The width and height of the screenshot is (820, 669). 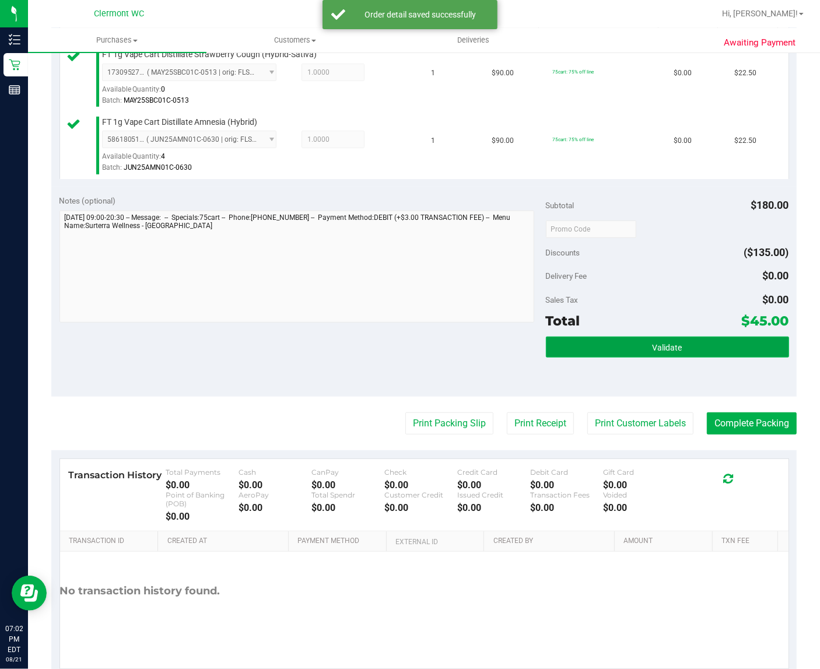 I want to click on span: Clermont WC, so click(x=119, y=13).